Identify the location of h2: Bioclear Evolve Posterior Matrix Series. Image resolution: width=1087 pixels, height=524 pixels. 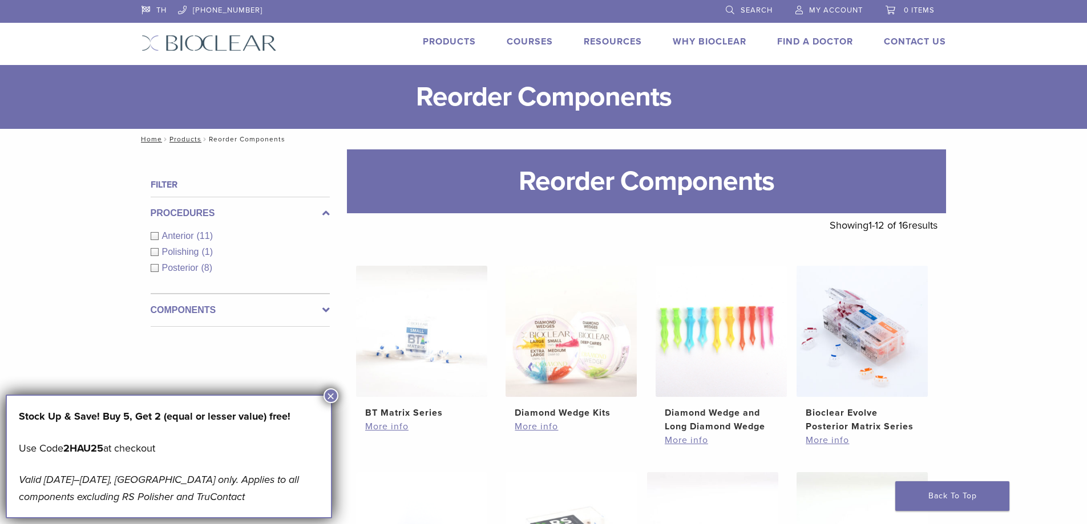
(862, 420).